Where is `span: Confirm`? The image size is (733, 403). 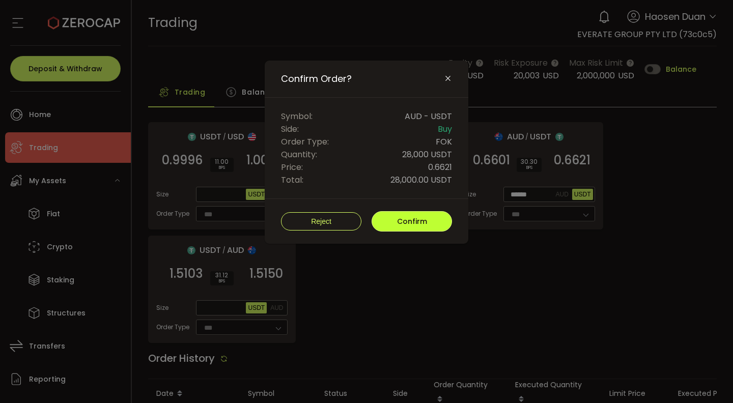
span: Confirm is located at coordinates (412, 221).